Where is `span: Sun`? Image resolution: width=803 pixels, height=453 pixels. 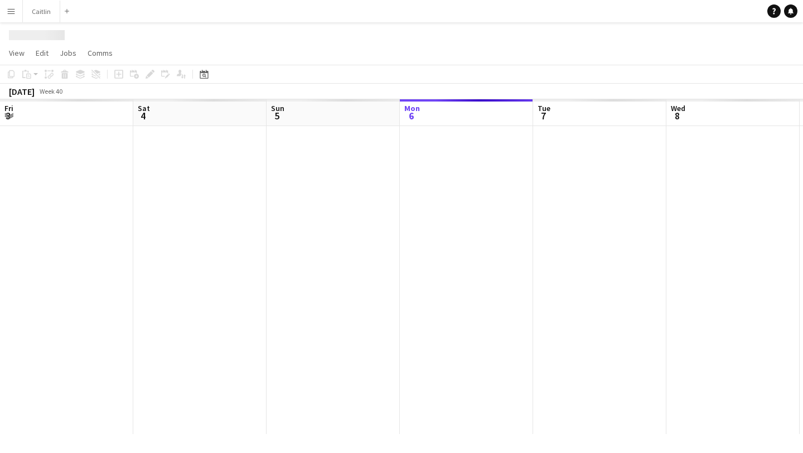 span: Sun is located at coordinates (278, 108).